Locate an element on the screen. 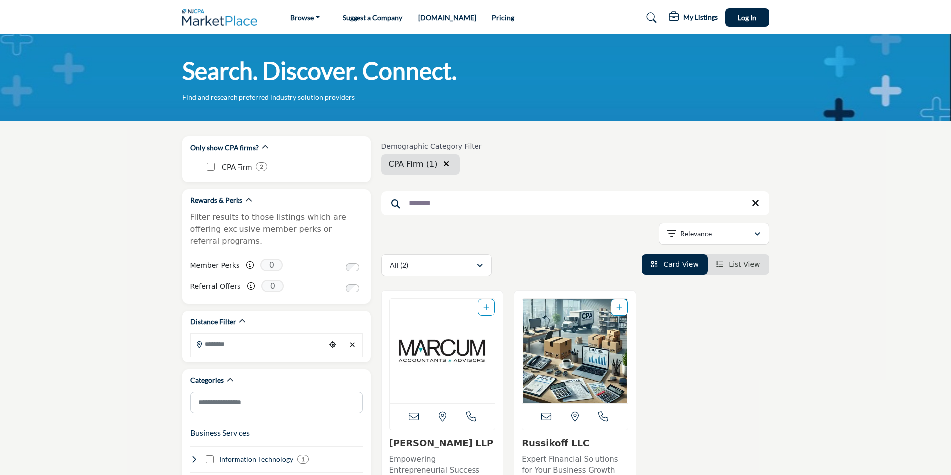 This screenshot has height=475, width=951. div: 2 Results For CPA Firm is located at coordinates (261, 167).